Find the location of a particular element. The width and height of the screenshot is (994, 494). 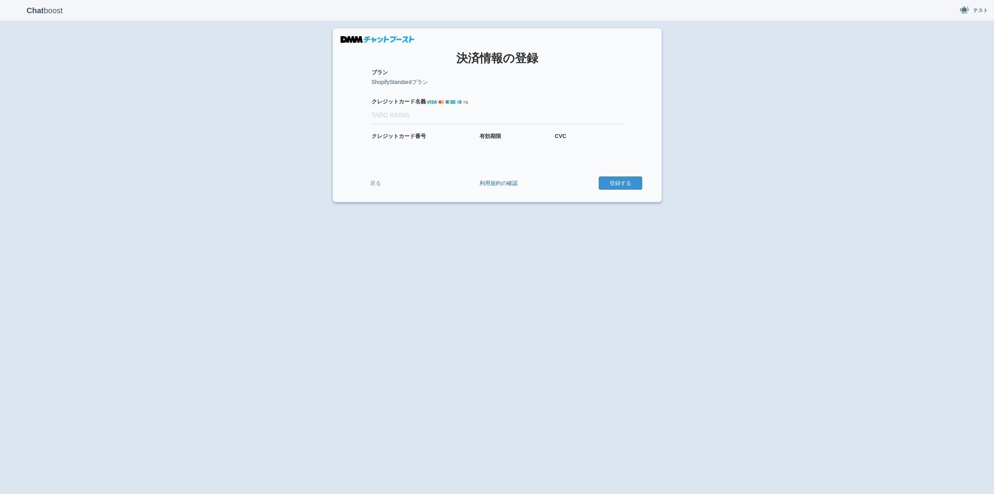

a: 戻る is located at coordinates (376, 183).